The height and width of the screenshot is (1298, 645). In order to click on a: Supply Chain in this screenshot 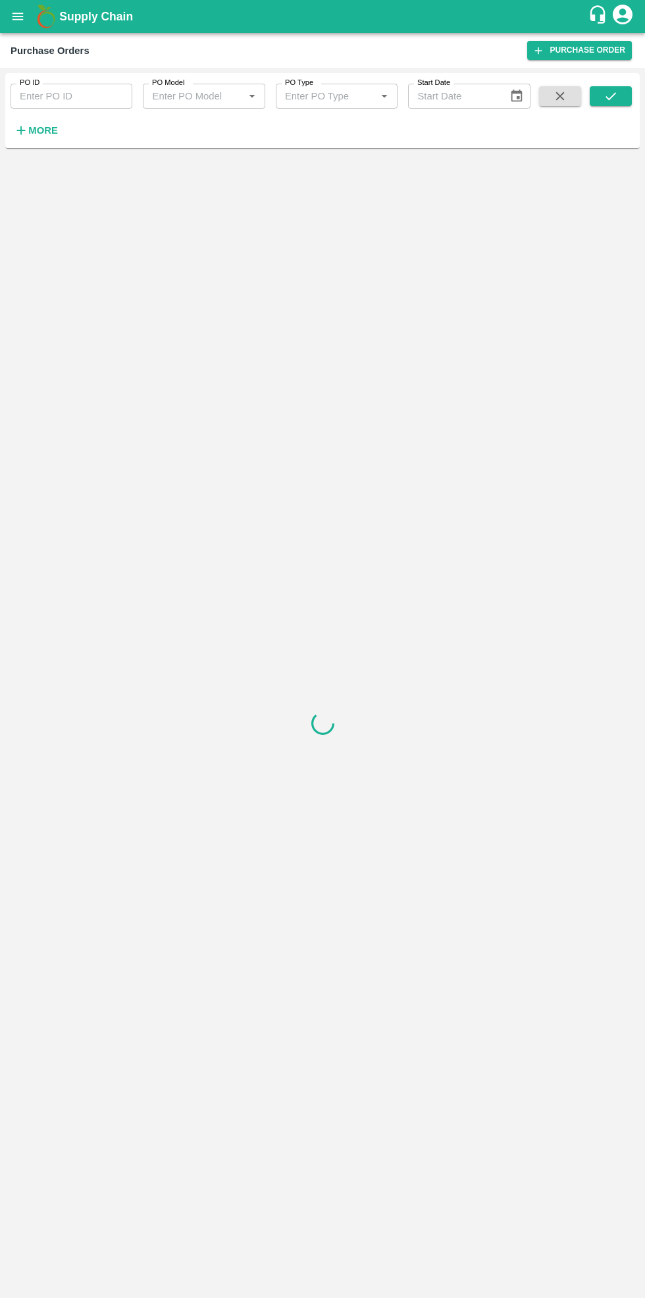, I will do `click(323, 16)`.